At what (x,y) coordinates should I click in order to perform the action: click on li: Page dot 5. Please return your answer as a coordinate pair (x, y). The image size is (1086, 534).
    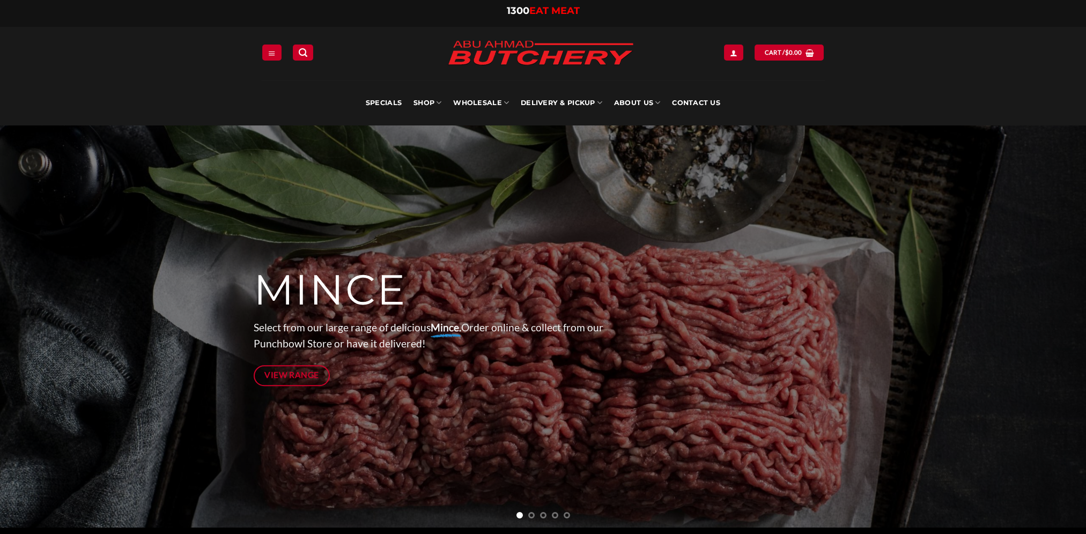
    Looking at the image, I should click on (567, 515).